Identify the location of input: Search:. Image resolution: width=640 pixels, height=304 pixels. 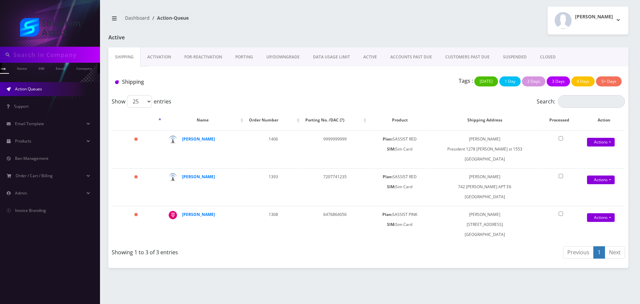
(591, 101).